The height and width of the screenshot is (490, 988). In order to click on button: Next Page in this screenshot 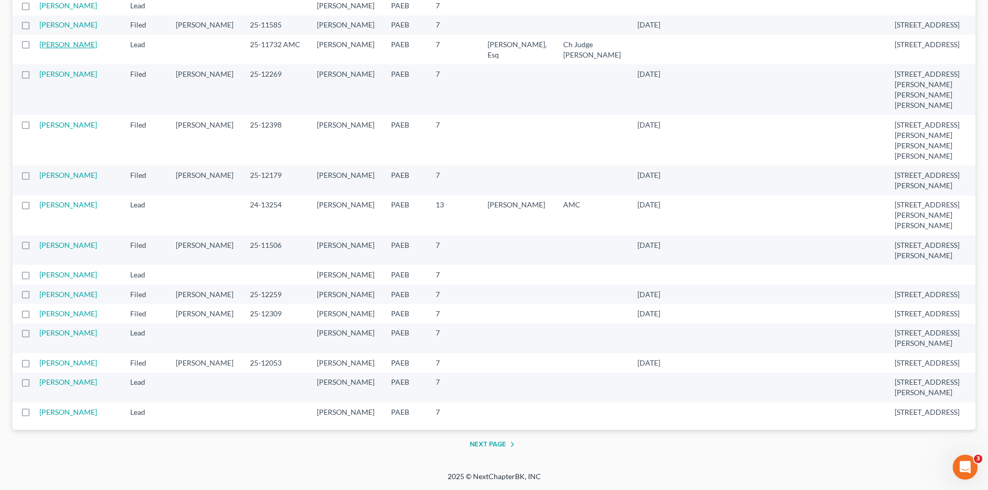, I will do `click(494, 444)`.